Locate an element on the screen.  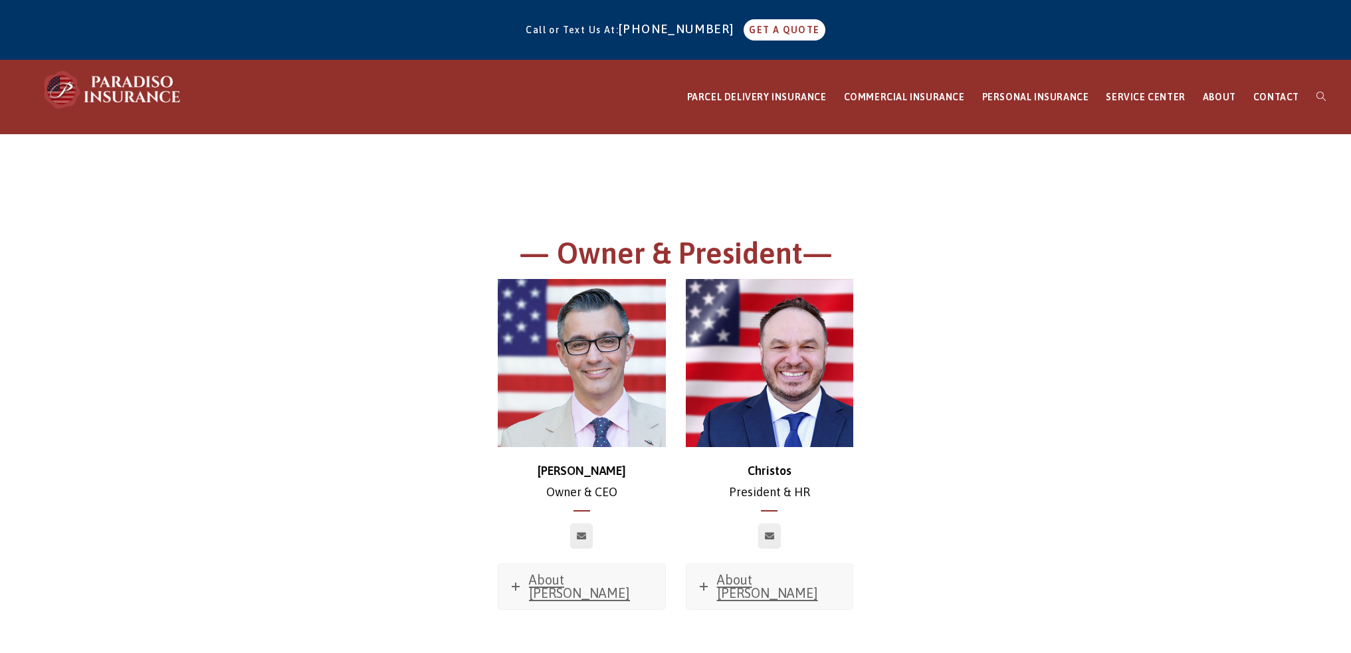
a: GET A QUOTE is located at coordinates (784, 30).